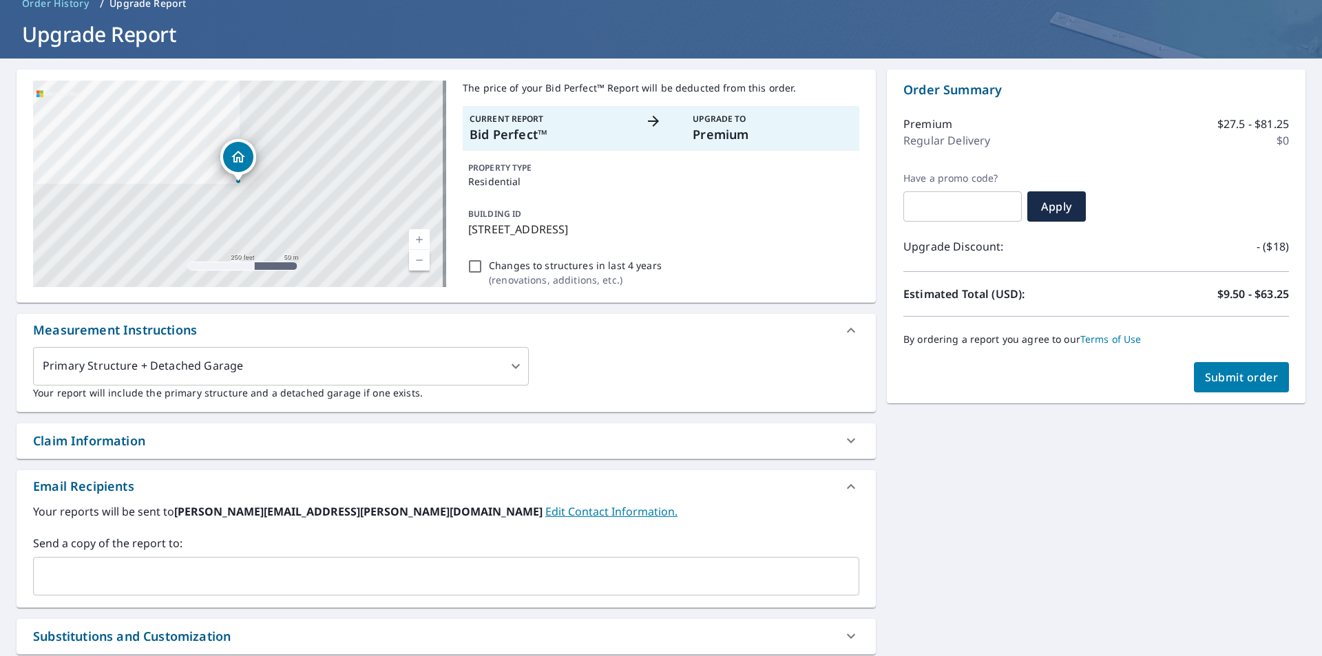 The image size is (1322, 656). Describe the element at coordinates (1241, 377) in the screenshot. I see `button: Submit order` at that location.